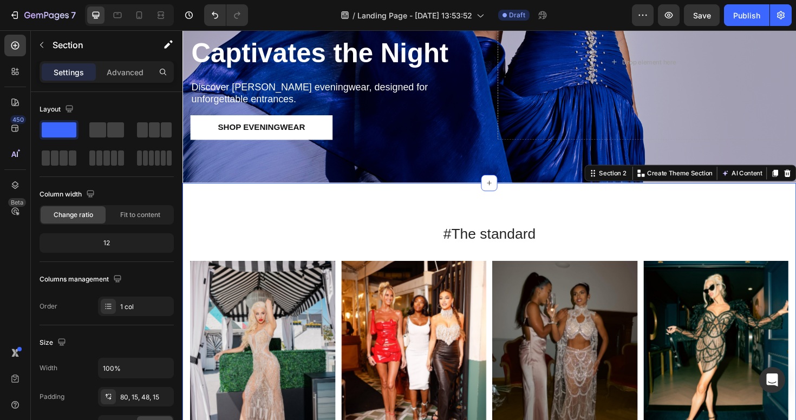  What do you see at coordinates (702, 15) in the screenshot?
I see `span: Save` at bounding box center [702, 15].